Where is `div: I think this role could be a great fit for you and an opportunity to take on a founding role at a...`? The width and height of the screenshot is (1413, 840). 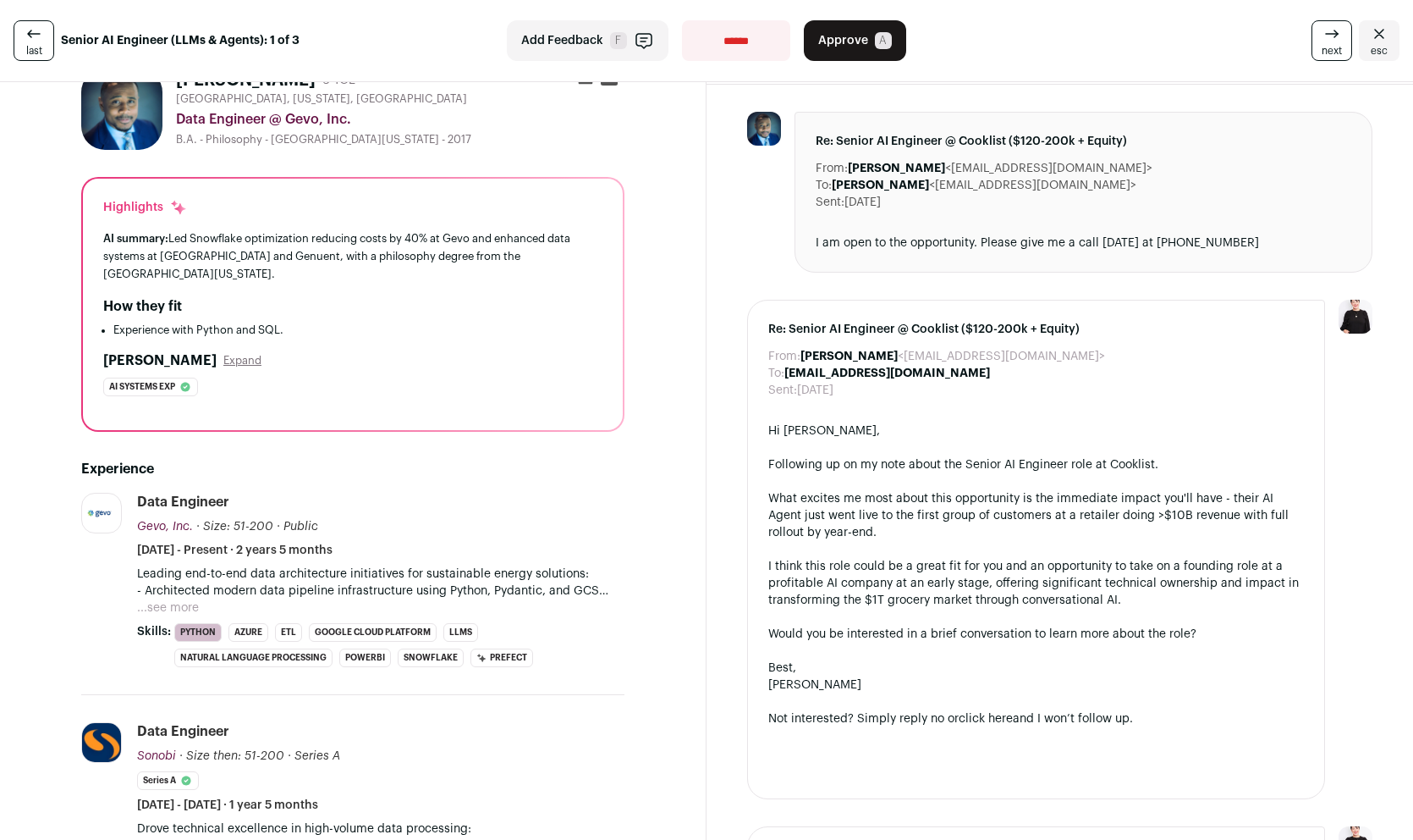
div: I think this role could be a great fit for you and an opportunity to take on a founding role at a... is located at coordinates (1036, 583).